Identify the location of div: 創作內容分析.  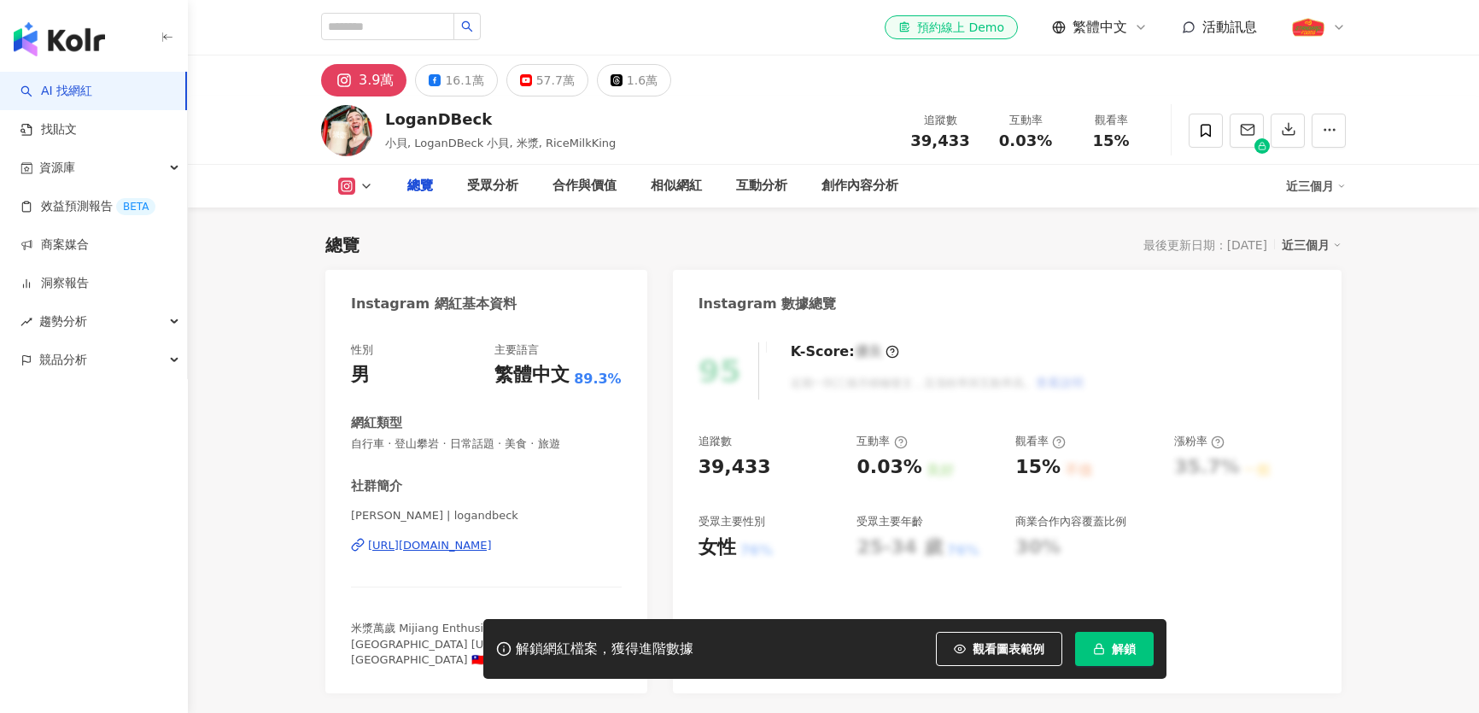
(860, 186).